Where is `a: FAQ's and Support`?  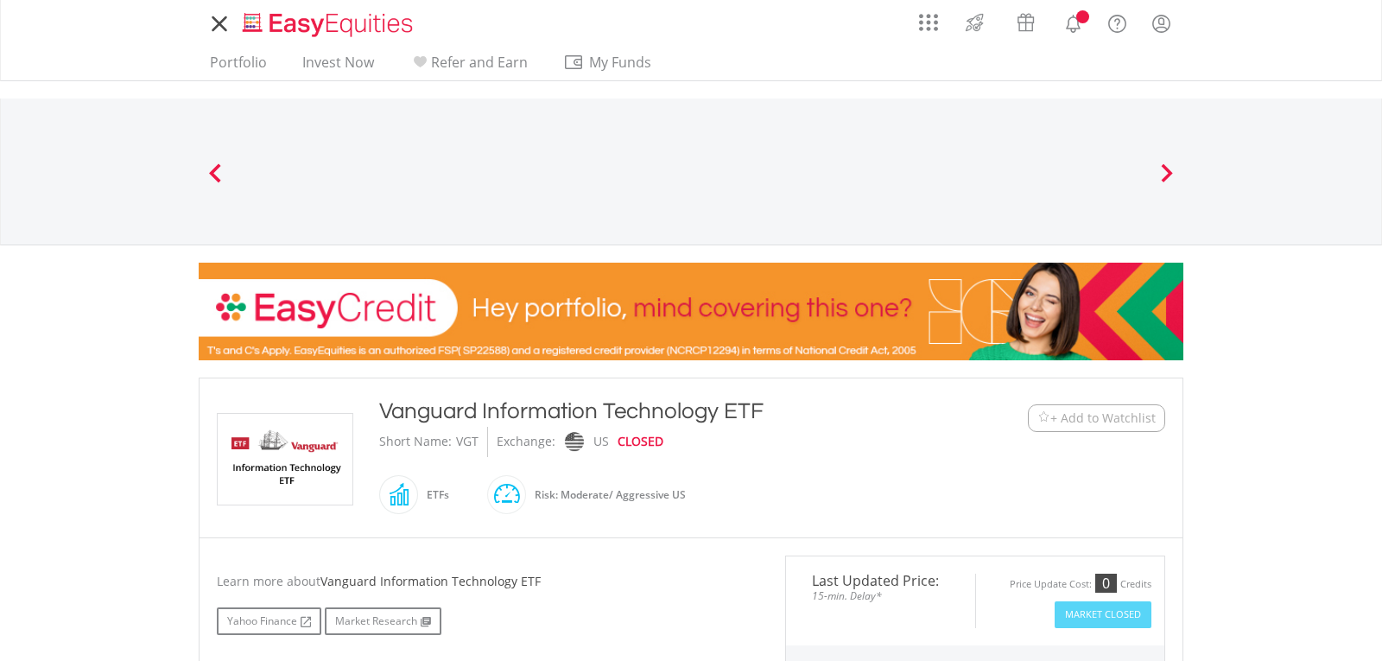 a: FAQ's and Support is located at coordinates (1117, 22).